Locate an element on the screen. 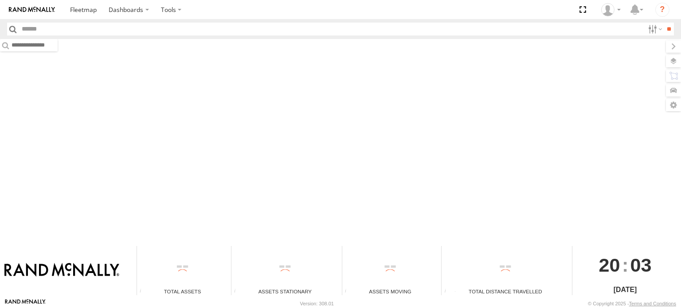  a: Visit our Website is located at coordinates (25, 304).